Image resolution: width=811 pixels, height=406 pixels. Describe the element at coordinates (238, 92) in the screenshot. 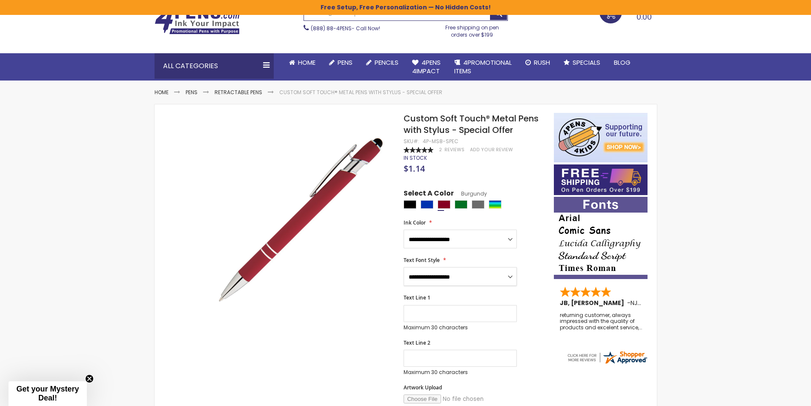

I see `a: Retractable Pens` at that location.